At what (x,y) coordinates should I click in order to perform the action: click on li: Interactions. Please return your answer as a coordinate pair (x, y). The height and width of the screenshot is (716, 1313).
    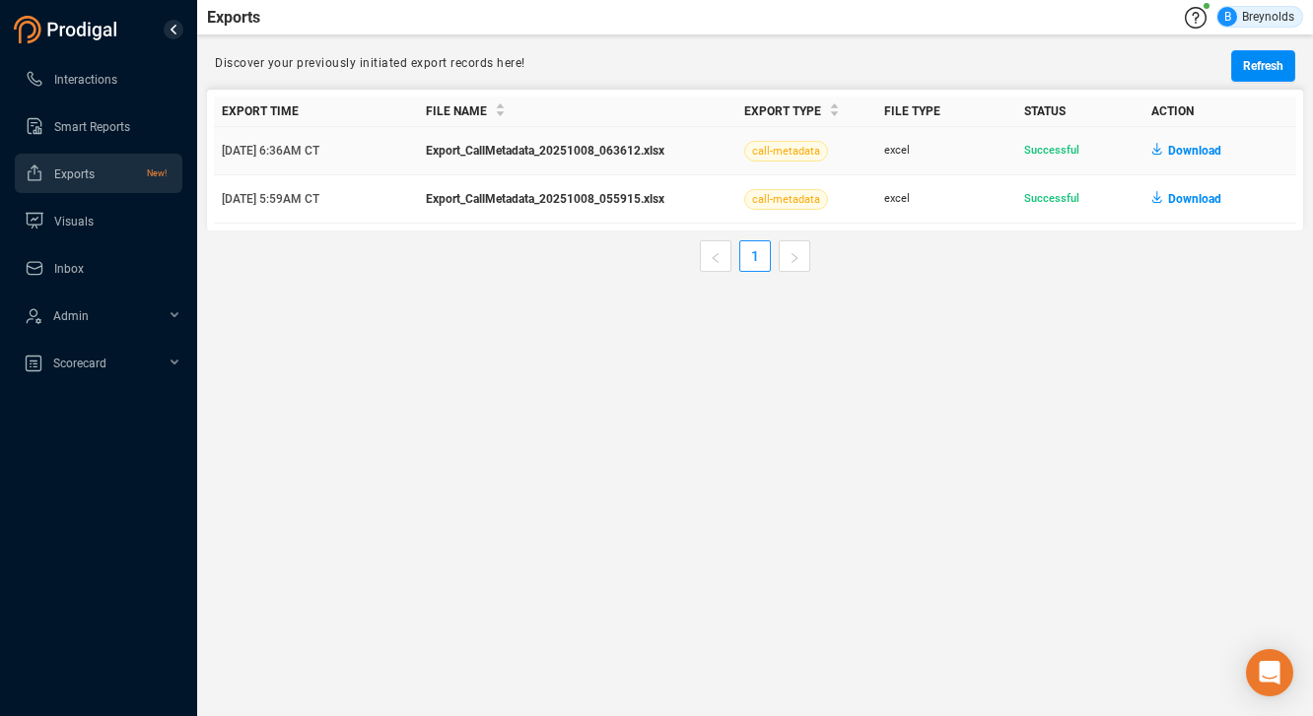
    Looking at the image, I should click on (99, 79).